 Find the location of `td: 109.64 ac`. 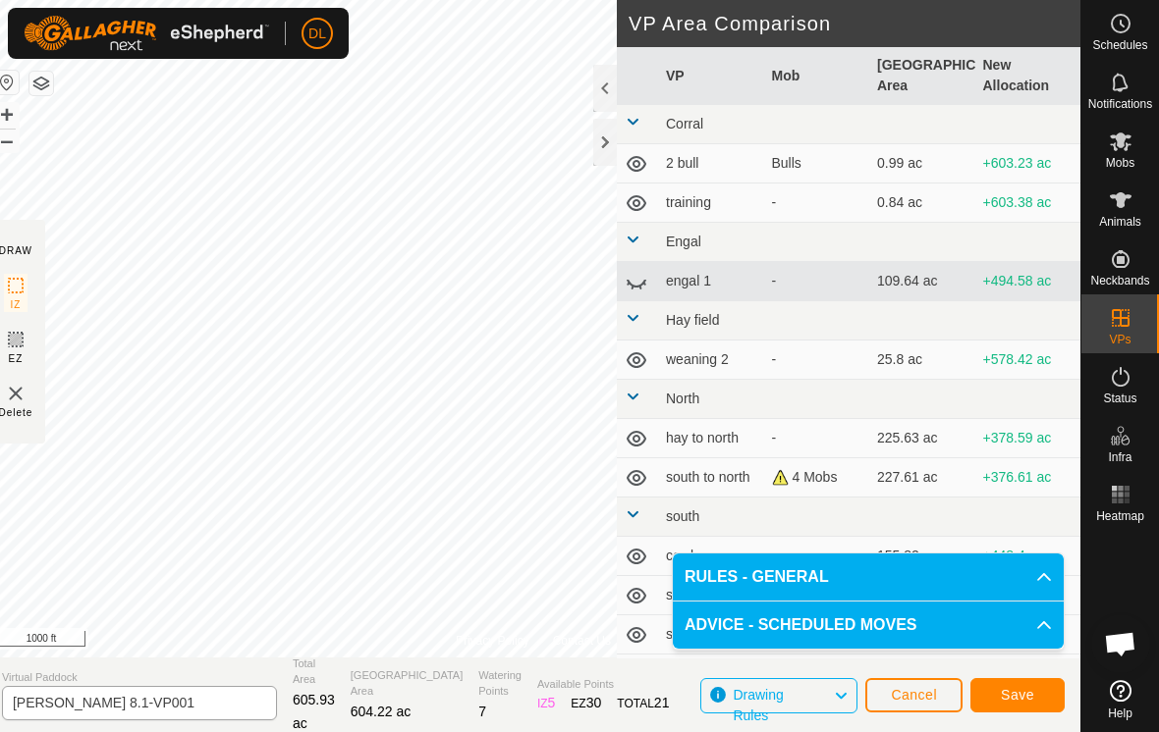

td: 109.64 ac is located at coordinates (922, 282).